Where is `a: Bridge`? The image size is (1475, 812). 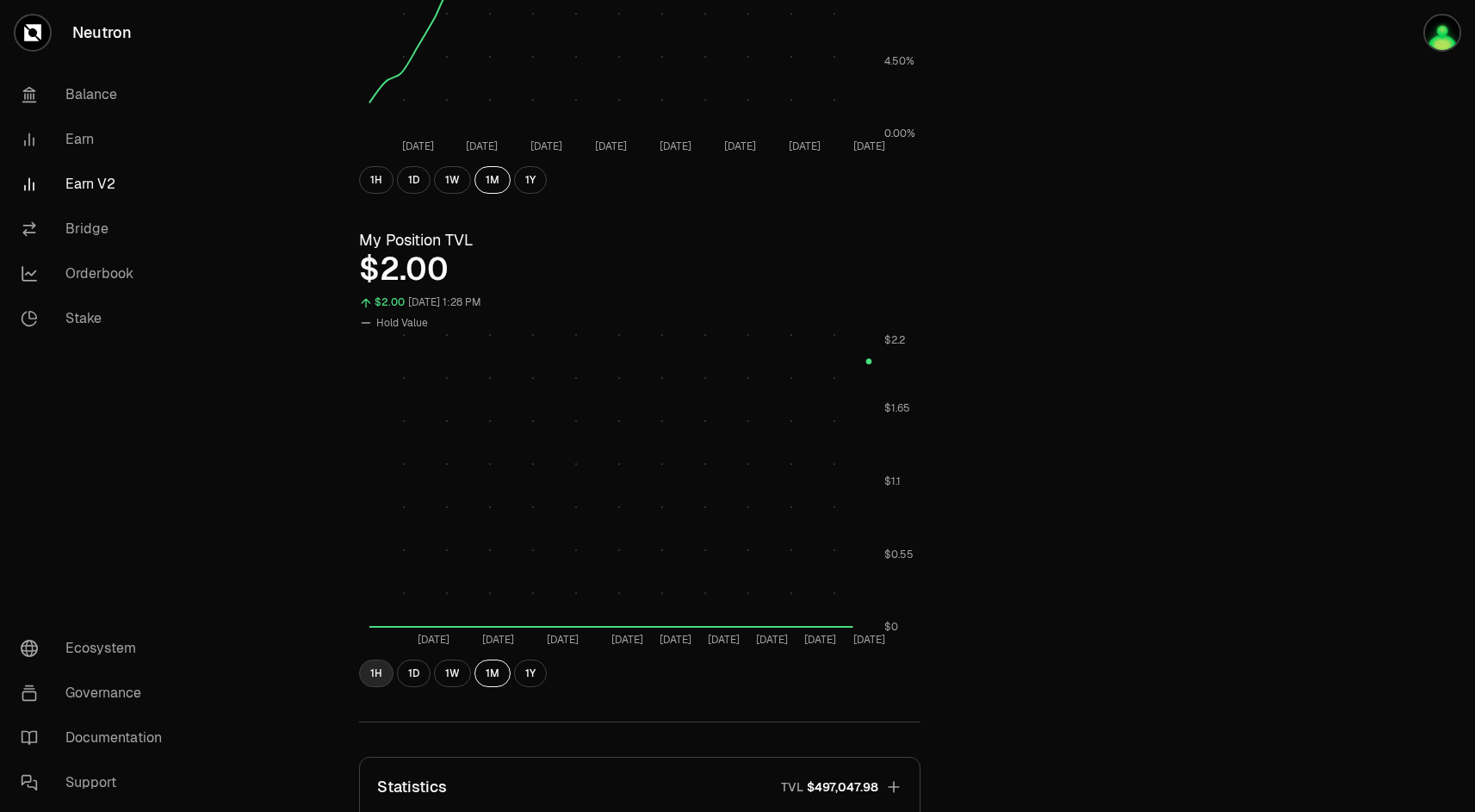 a: Bridge is located at coordinates (96, 229).